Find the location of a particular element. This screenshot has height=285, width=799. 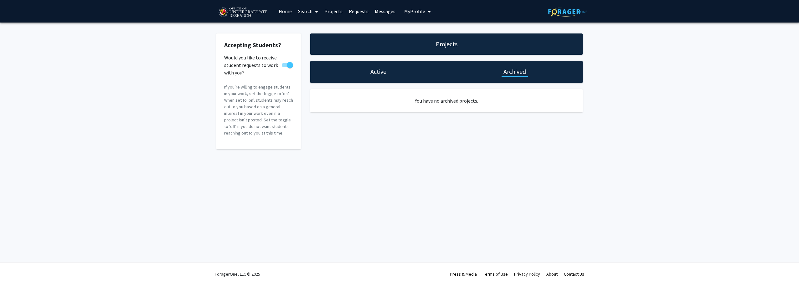

a: Privacy Policy is located at coordinates (527, 274).